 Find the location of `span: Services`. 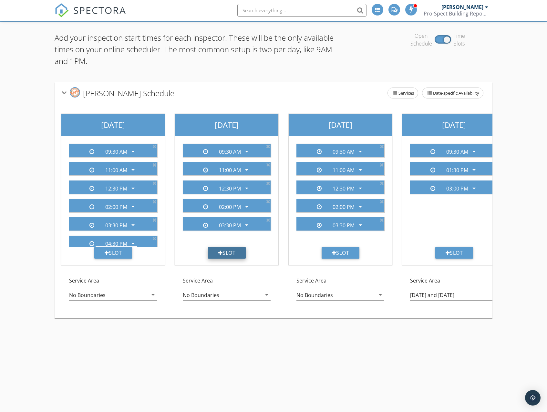

span: Services is located at coordinates (402, 93).